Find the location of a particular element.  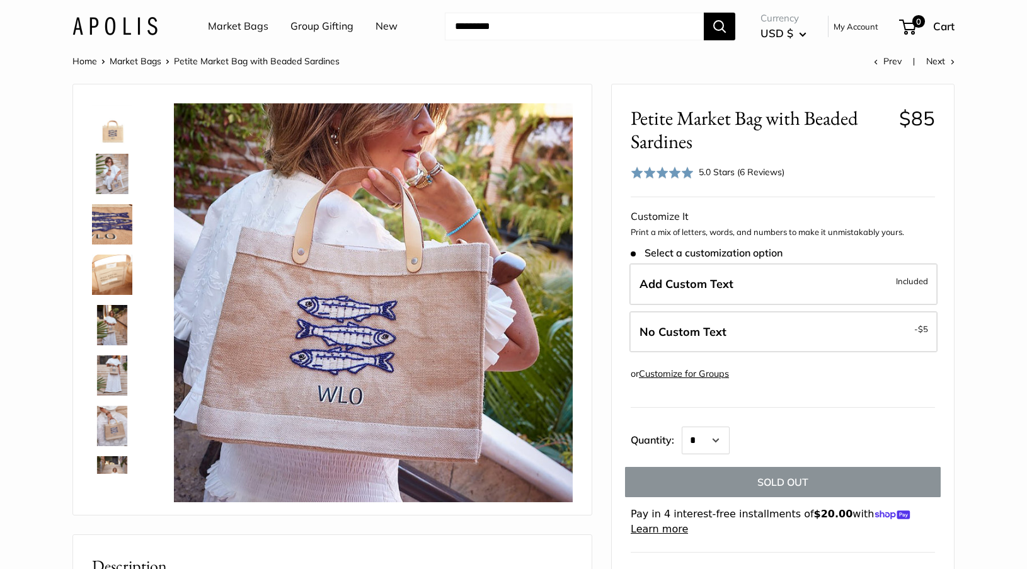

span: USD $ is located at coordinates (777, 33).